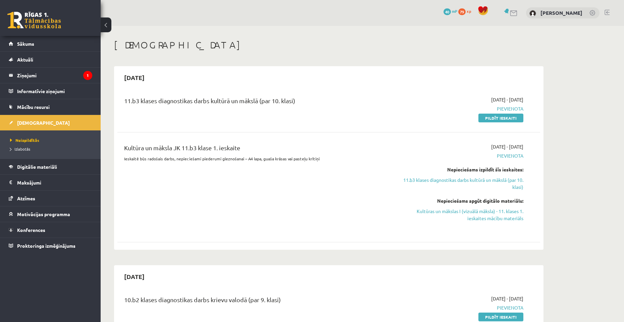  Describe the element at coordinates (447, 12) in the screenshot. I see `span: 40` at that location.